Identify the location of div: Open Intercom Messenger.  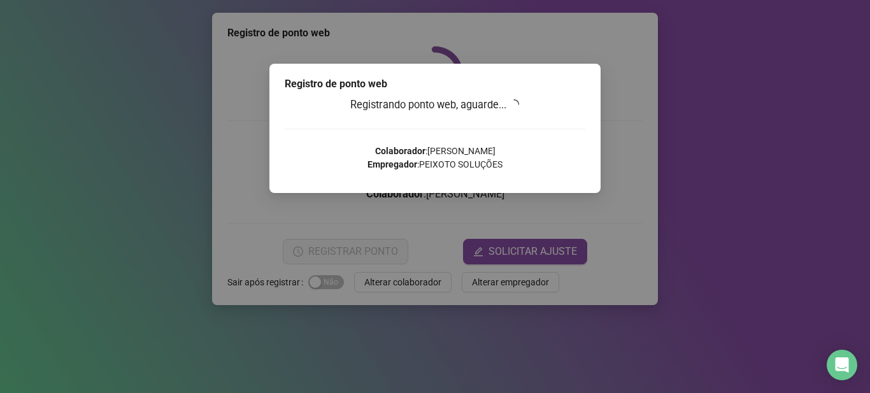
(842, 365).